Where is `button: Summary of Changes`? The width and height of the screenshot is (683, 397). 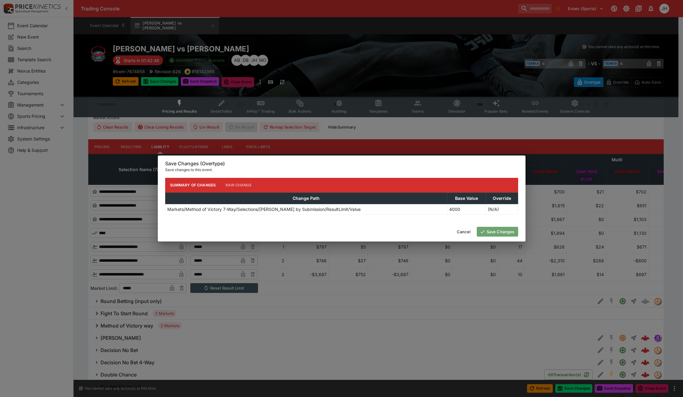 button: Summary of Changes is located at coordinates (193, 185).